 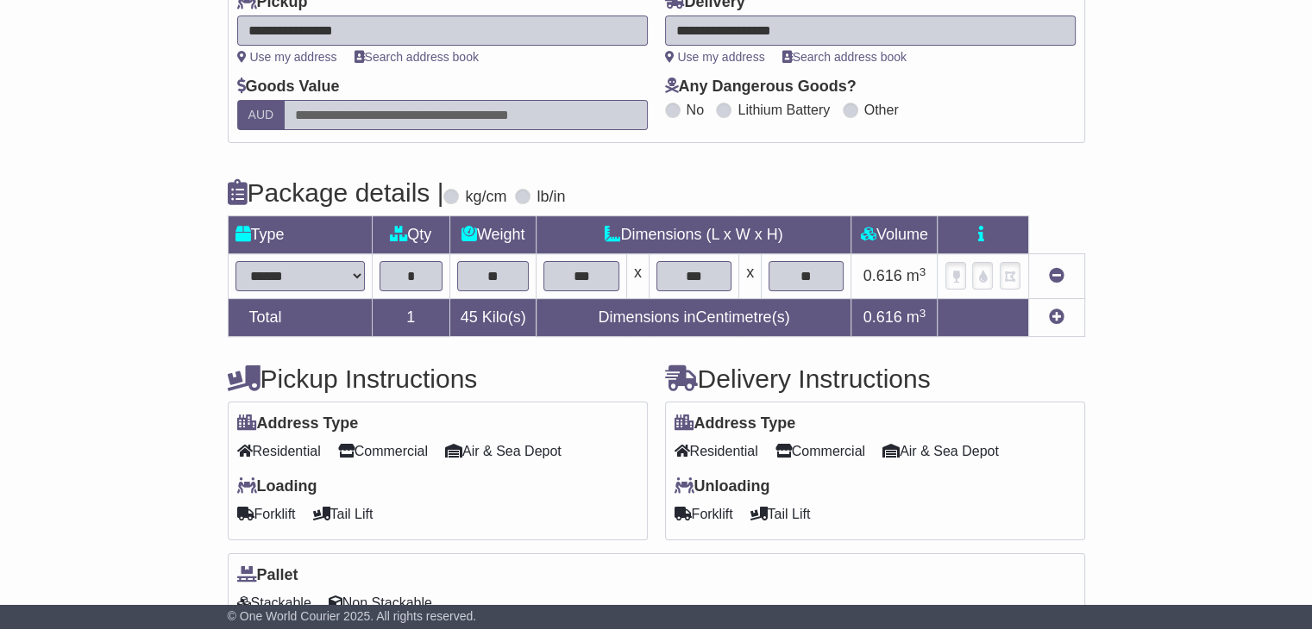 What do you see at coordinates (783, 110) in the screenshot?
I see `label: Lithium Battery` at bounding box center [783, 110].